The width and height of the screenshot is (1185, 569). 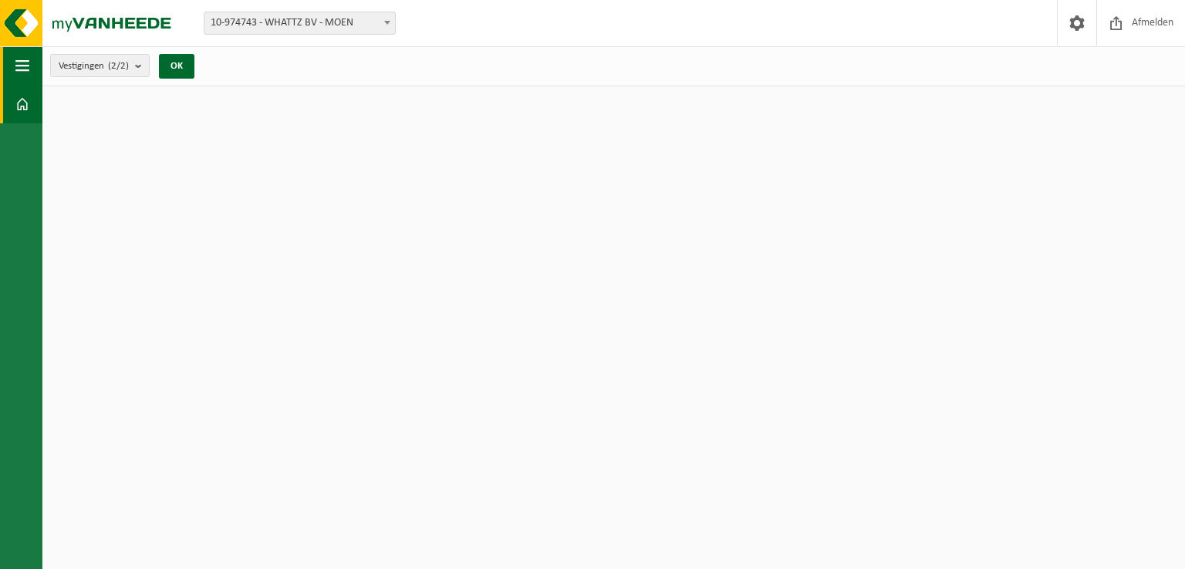 What do you see at coordinates (93, 66) in the screenshot?
I see `span: Vestigingen` at bounding box center [93, 66].